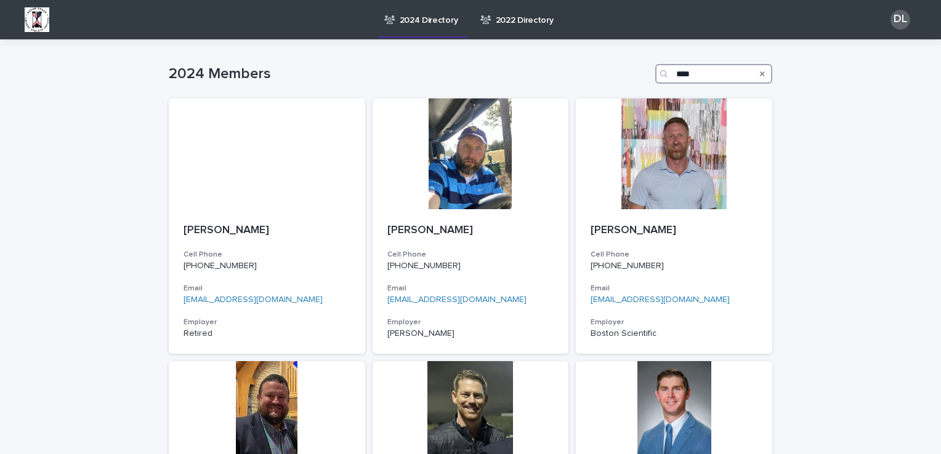 The image size is (941, 454). Describe the element at coordinates (900, 20) in the screenshot. I see `div: DL` at that location.